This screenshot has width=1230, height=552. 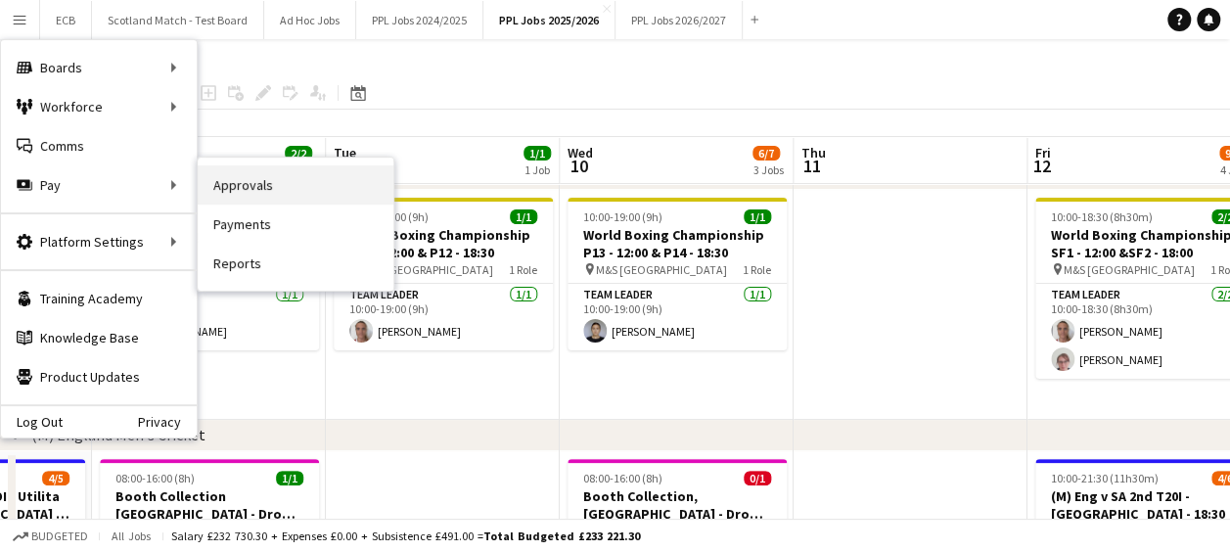 I want to click on a: Approvals, so click(x=296, y=185).